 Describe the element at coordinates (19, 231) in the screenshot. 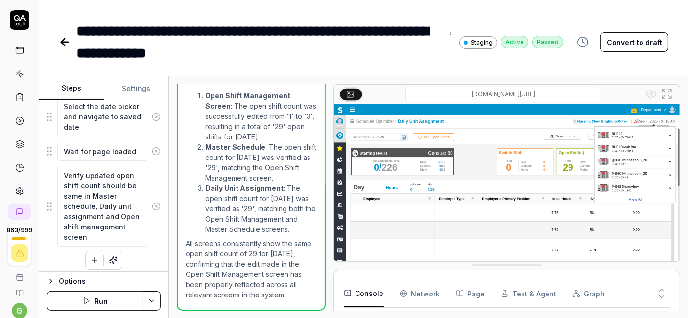

I see `span: 863 / 999` at that location.